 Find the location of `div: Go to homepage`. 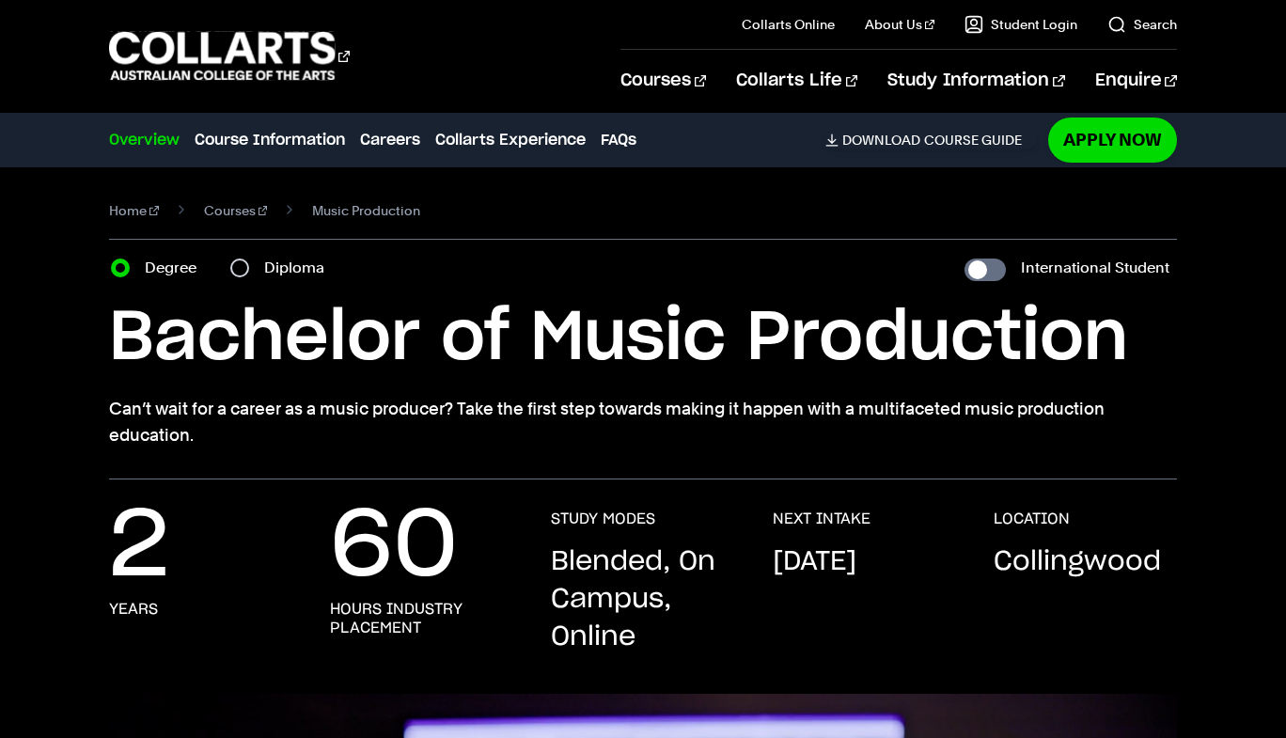

div: Go to homepage is located at coordinates (229, 55).